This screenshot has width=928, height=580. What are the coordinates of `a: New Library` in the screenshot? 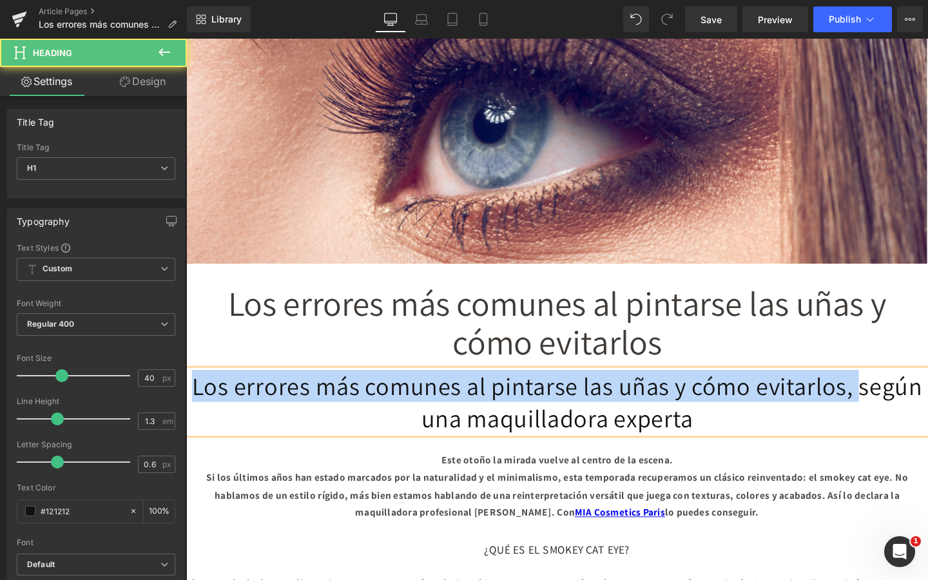 It's located at (218, 19).